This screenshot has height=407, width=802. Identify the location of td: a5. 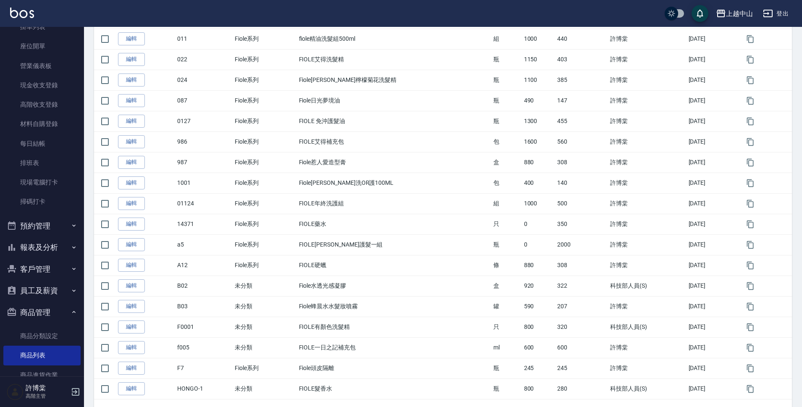
(204, 244).